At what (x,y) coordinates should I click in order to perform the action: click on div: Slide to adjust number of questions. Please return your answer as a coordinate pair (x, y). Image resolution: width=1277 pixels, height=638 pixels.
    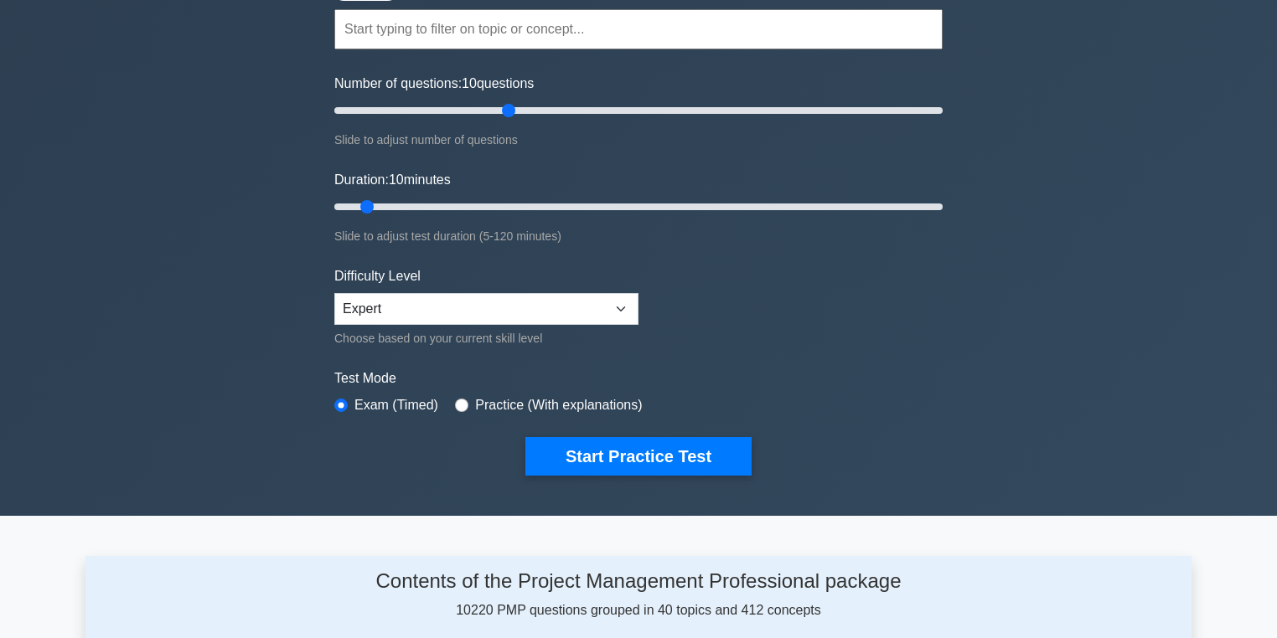
    Looking at the image, I should click on (638, 140).